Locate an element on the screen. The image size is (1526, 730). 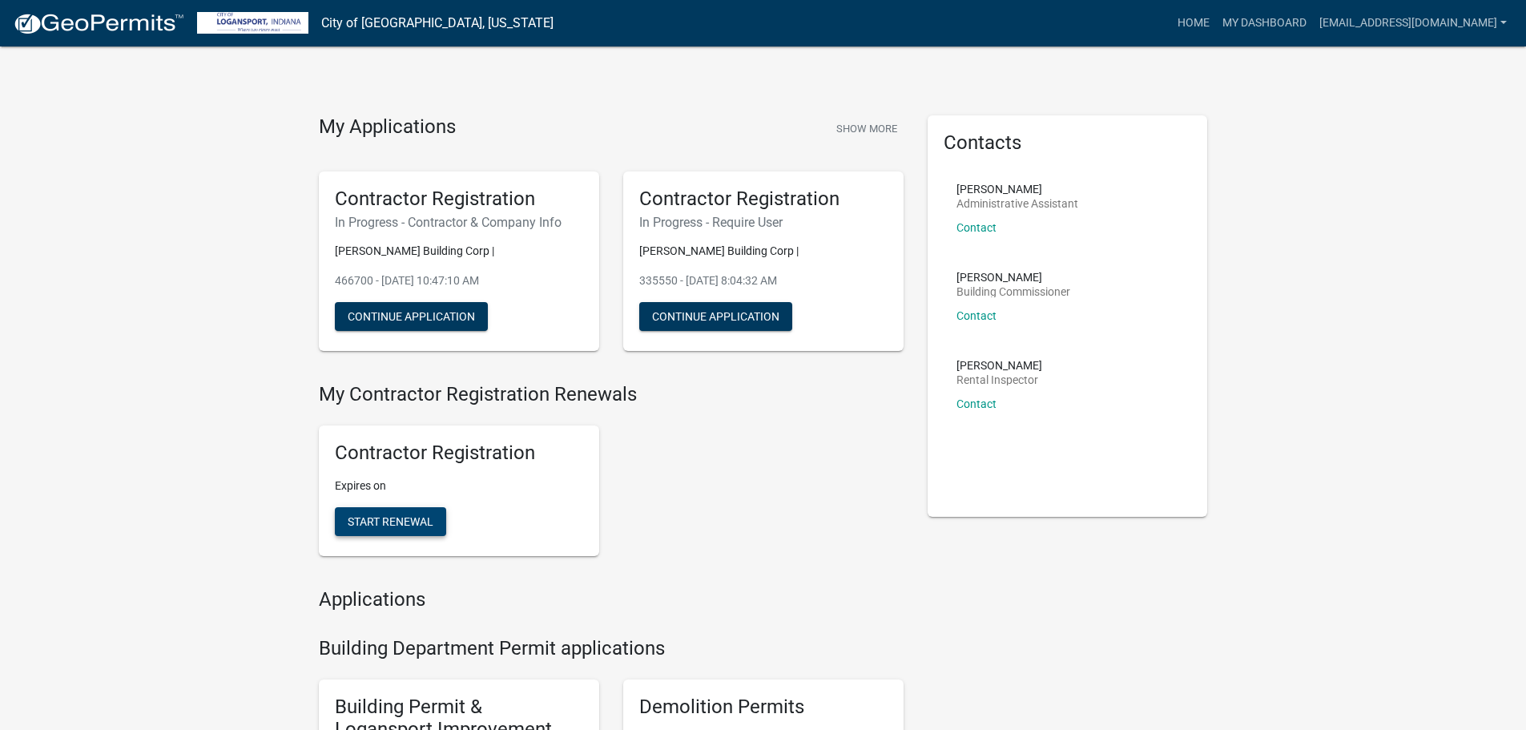
h4: Applications is located at coordinates (611, 599).